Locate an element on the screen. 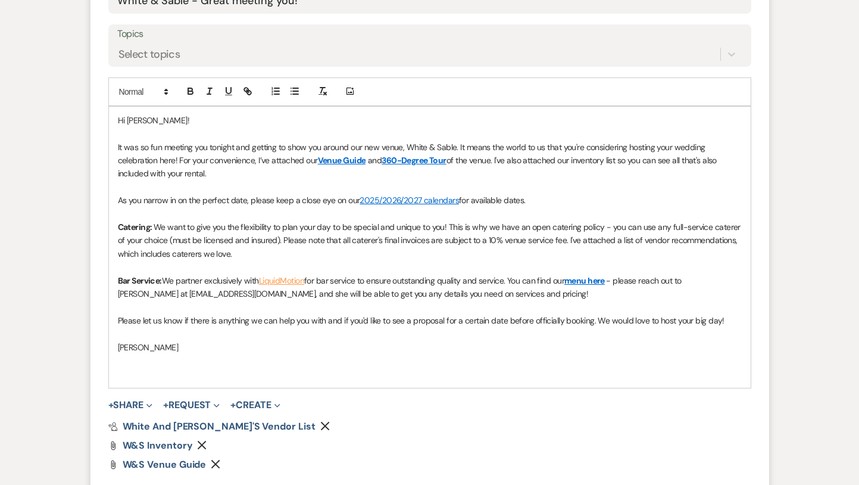 The image size is (859, 485). span: Please let us know if there is anything we can help you with and if you'd like to see a proposal ... is located at coordinates (421, 320).